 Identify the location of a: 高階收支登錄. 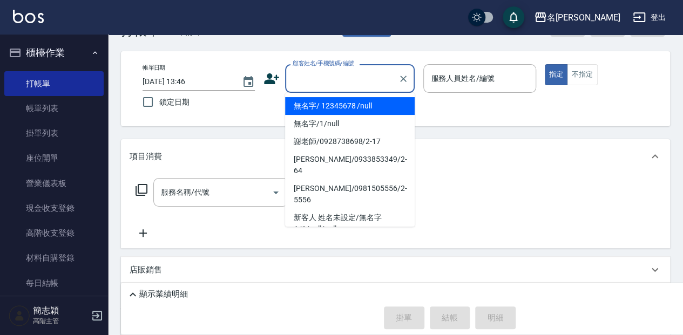
(54, 233).